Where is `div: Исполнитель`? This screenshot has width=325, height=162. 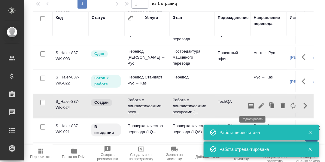 div: Исполнитель is located at coordinates (303, 18).